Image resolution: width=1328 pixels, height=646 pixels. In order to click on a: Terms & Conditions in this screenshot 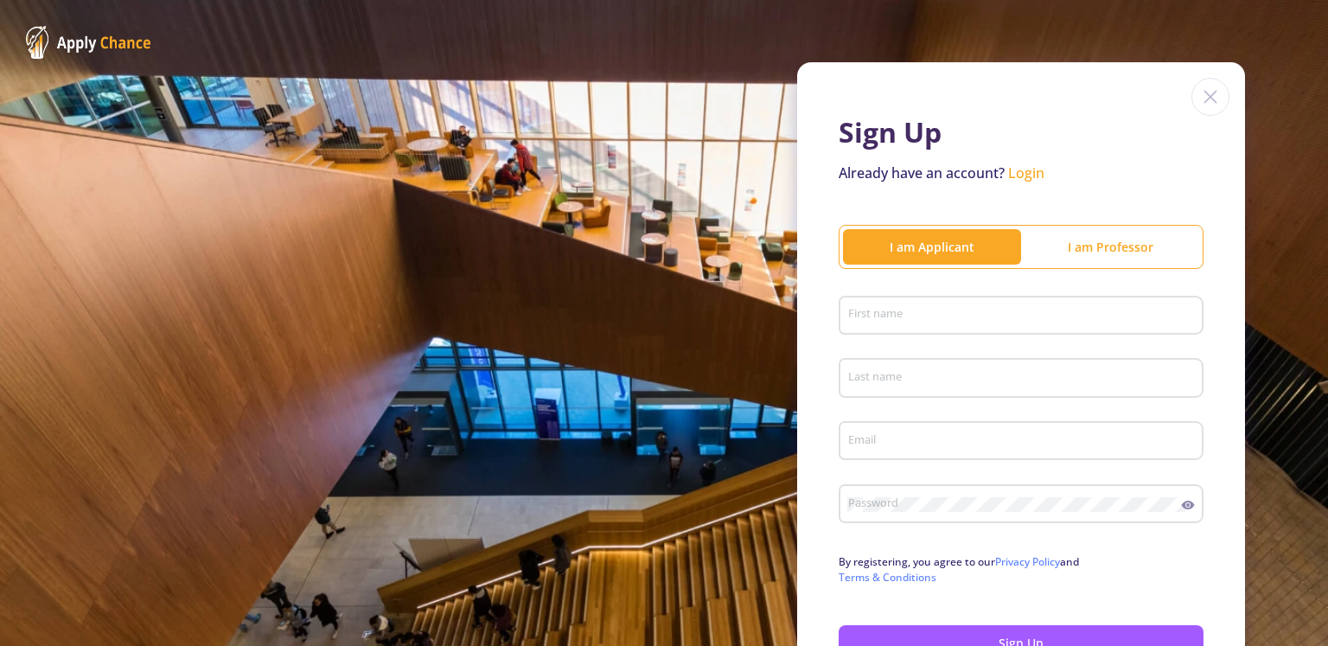, I will do `click(887, 577)`.